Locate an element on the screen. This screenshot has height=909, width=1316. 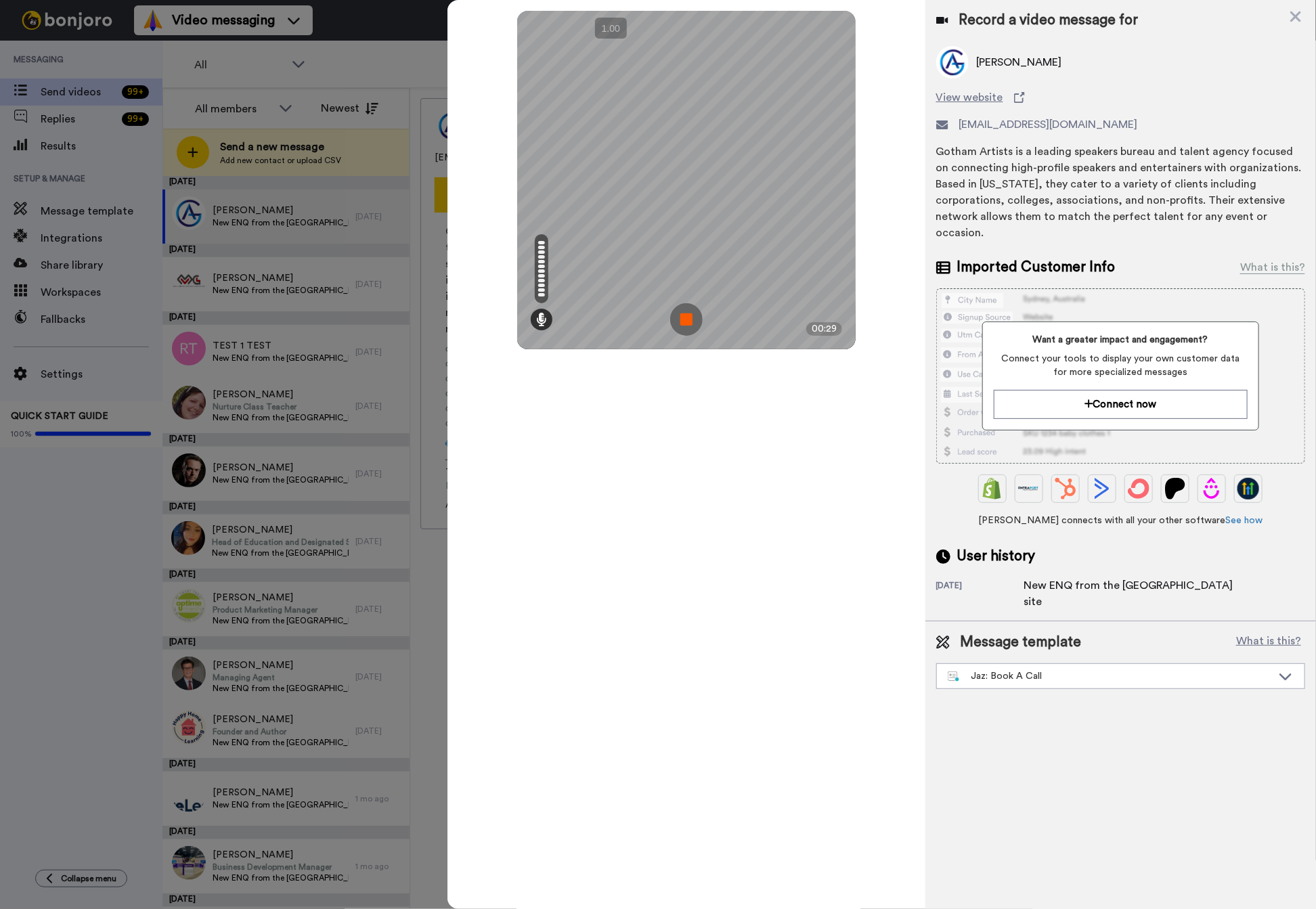
img: GoHighLevel is located at coordinates (1248, 488).